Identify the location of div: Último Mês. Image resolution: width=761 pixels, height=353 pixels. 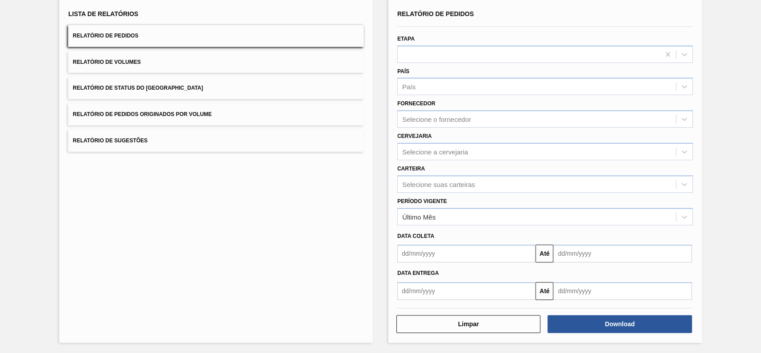
(419, 216).